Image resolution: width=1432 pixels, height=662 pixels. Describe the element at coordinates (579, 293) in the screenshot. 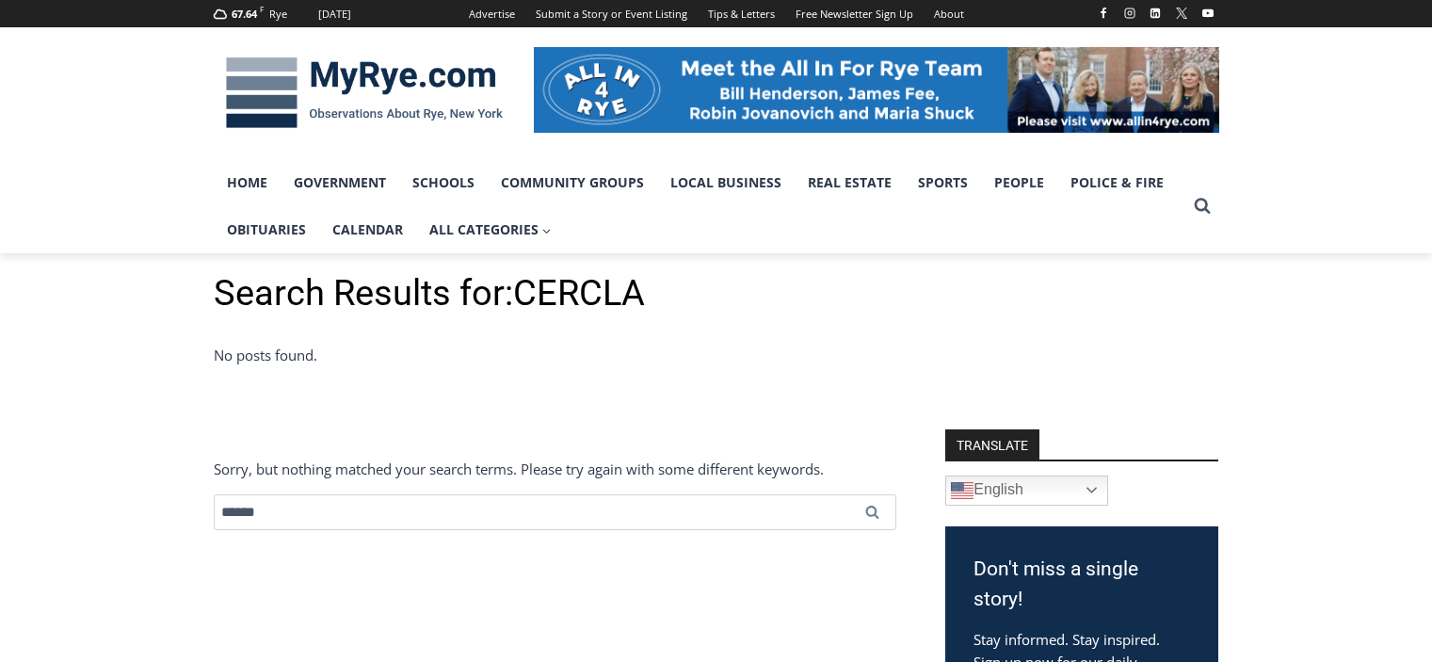

I see `span: CERCLA` at that location.